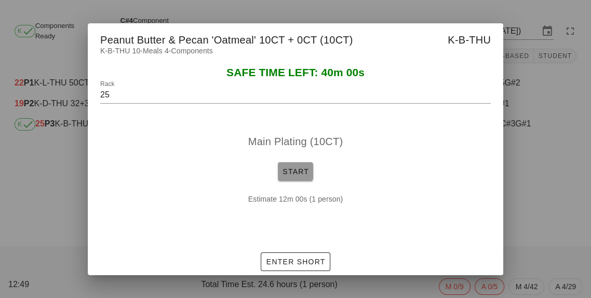  Describe the element at coordinates (295, 172) in the screenshot. I see `button: Start` at that location.